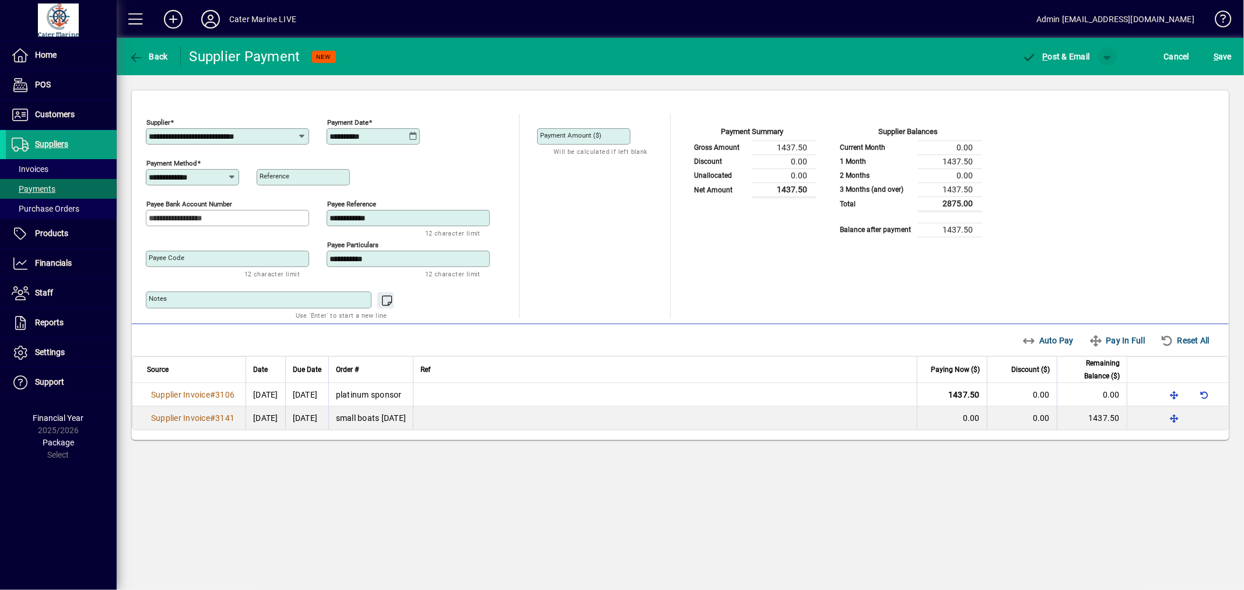  I want to click on span: 3106, so click(225, 395).